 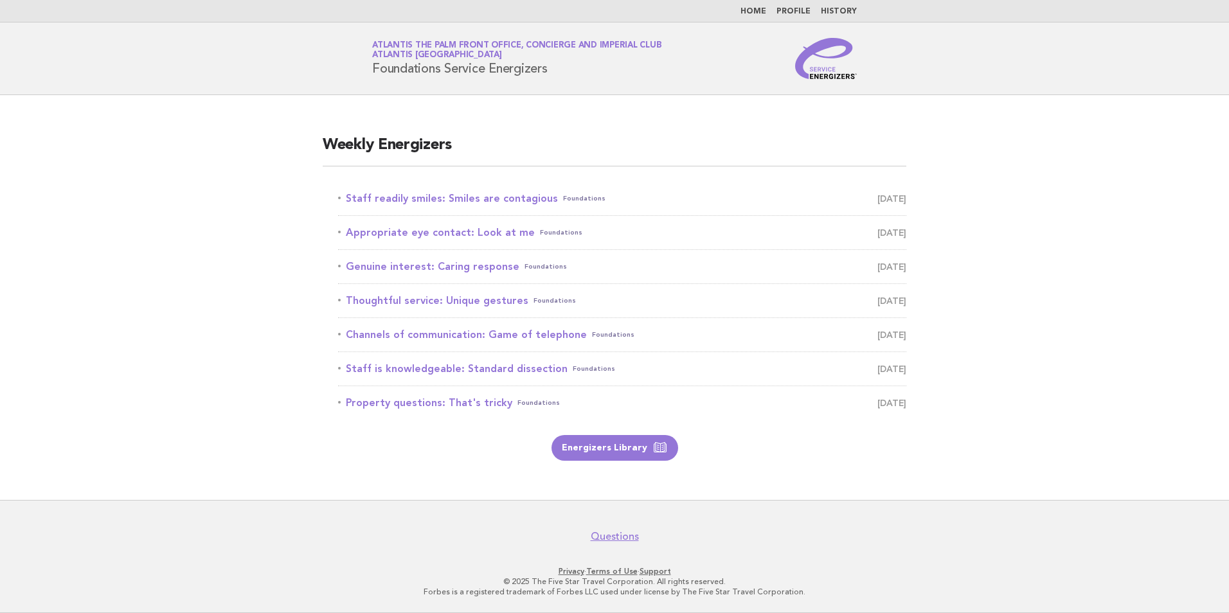 What do you see at coordinates (826, 58) in the screenshot?
I see `img: Service Energizers` at bounding box center [826, 58].